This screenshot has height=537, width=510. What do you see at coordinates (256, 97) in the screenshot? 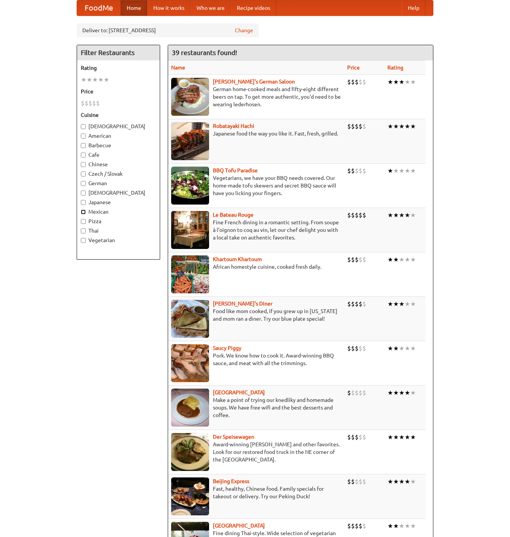
I see `p: German home-cooked meals and fifty-eight different beers on tap. To get more authentic, you'd nee...` at bounding box center [256, 97].